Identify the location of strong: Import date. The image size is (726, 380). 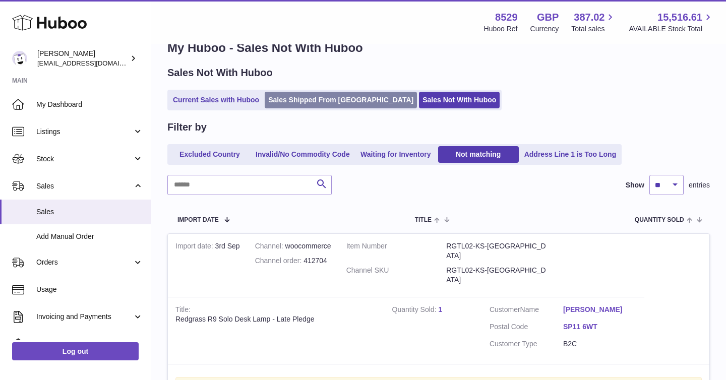
(195, 247).